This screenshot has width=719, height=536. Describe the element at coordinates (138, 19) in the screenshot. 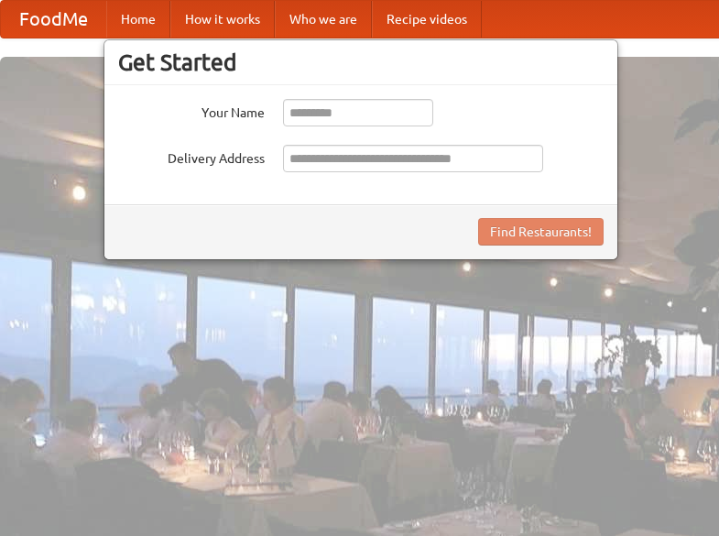

I see `a: Home` at that location.